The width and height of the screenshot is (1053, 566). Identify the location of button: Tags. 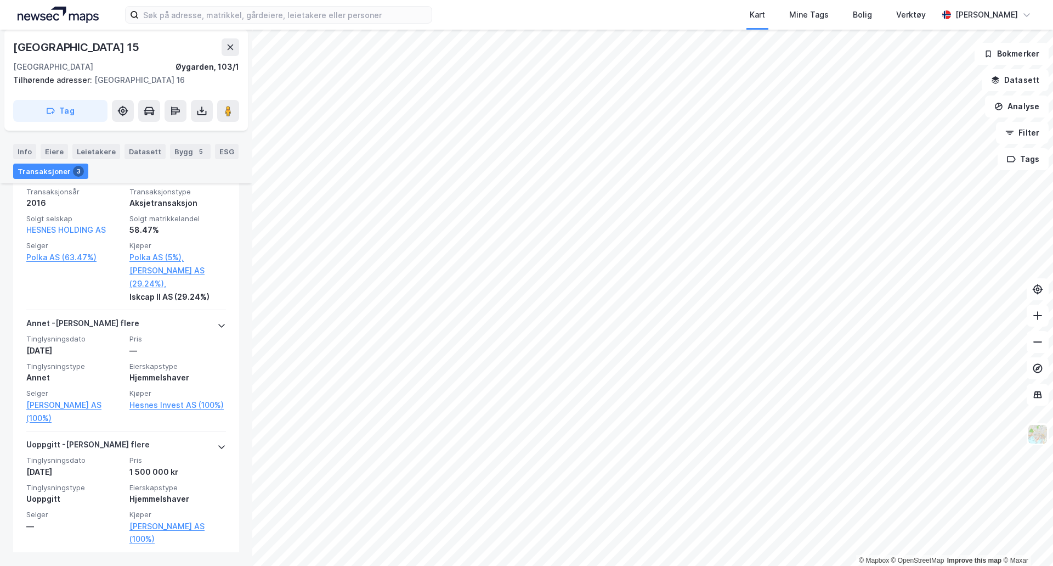
(1023, 159).